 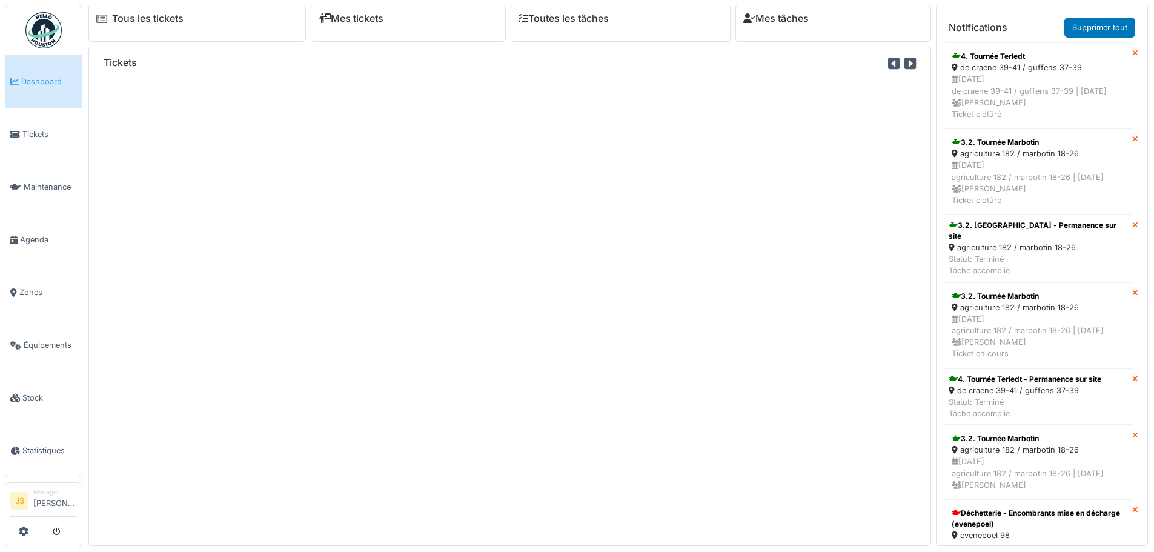 I want to click on h6: Tickets, so click(x=120, y=62).